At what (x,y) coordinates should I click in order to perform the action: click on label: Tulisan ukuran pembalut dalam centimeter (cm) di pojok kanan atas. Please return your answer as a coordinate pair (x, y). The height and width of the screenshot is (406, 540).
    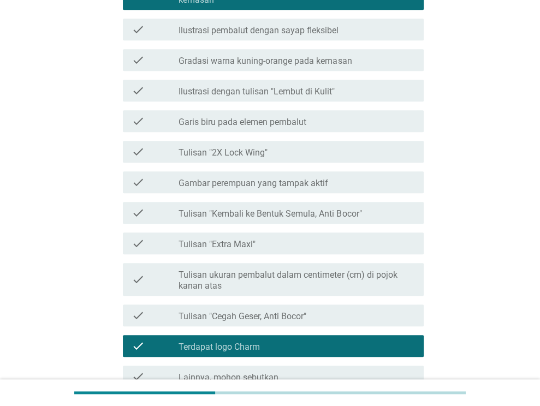
    Looking at the image, I should click on (296, 281).